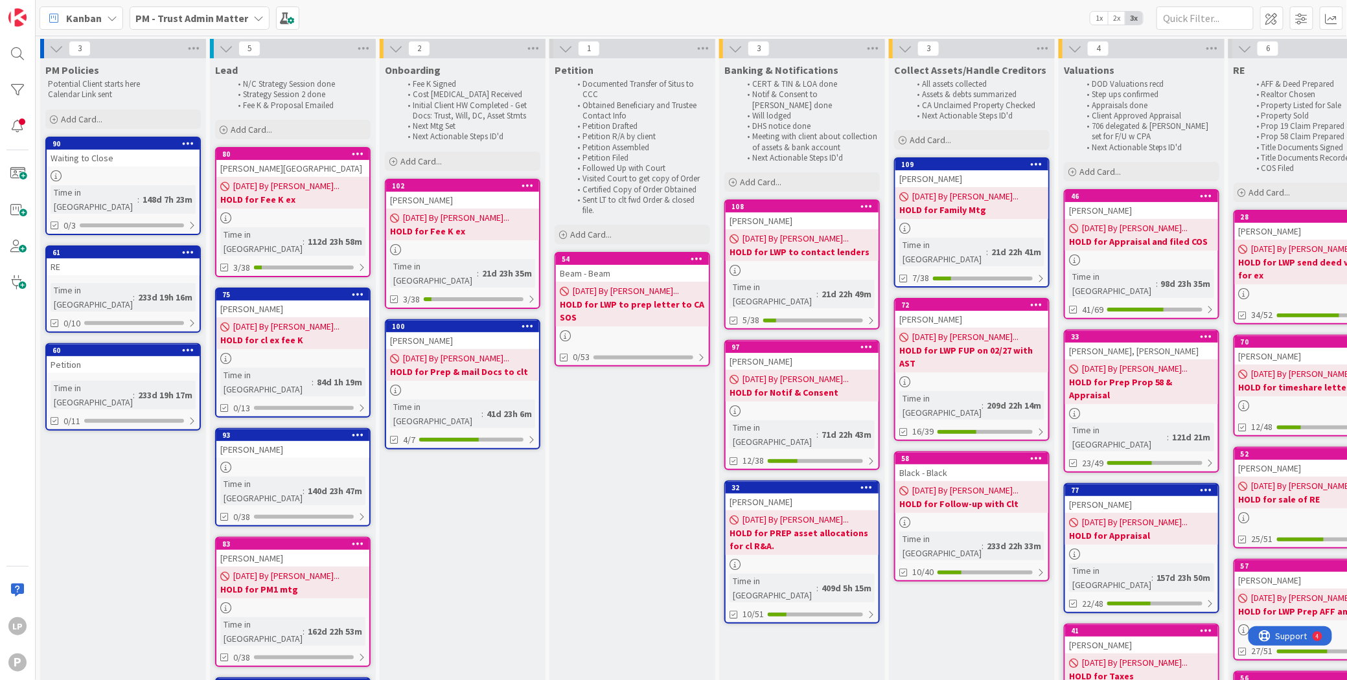 Image resolution: width=1347 pixels, height=680 pixels. Describe the element at coordinates (411, 299) in the screenshot. I see `span: 3/38` at that location.